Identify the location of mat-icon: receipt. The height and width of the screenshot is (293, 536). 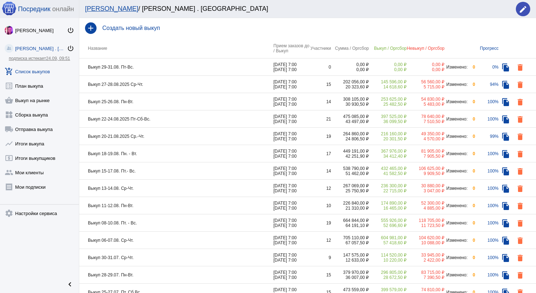
(9, 187).